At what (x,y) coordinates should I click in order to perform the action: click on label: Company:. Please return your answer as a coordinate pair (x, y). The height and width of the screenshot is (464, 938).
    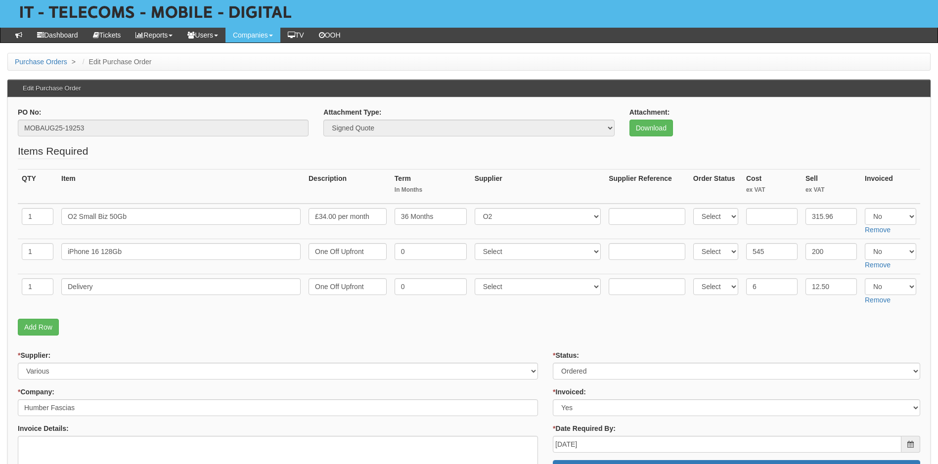
    Looking at the image, I should click on (36, 392).